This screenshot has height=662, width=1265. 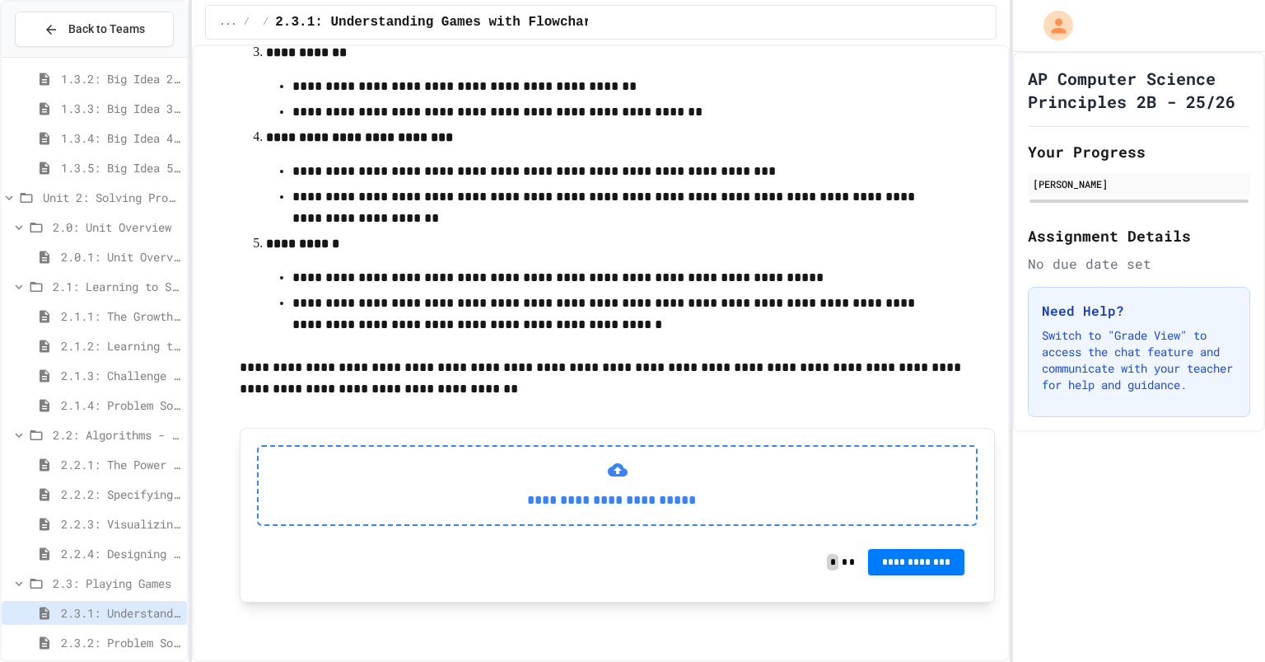 What do you see at coordinates (120, 108) in the screenshot?
I see `span: 1.3.3: Big Idea 3 - Algorithms and Programming` at bounding box center [120, 108].